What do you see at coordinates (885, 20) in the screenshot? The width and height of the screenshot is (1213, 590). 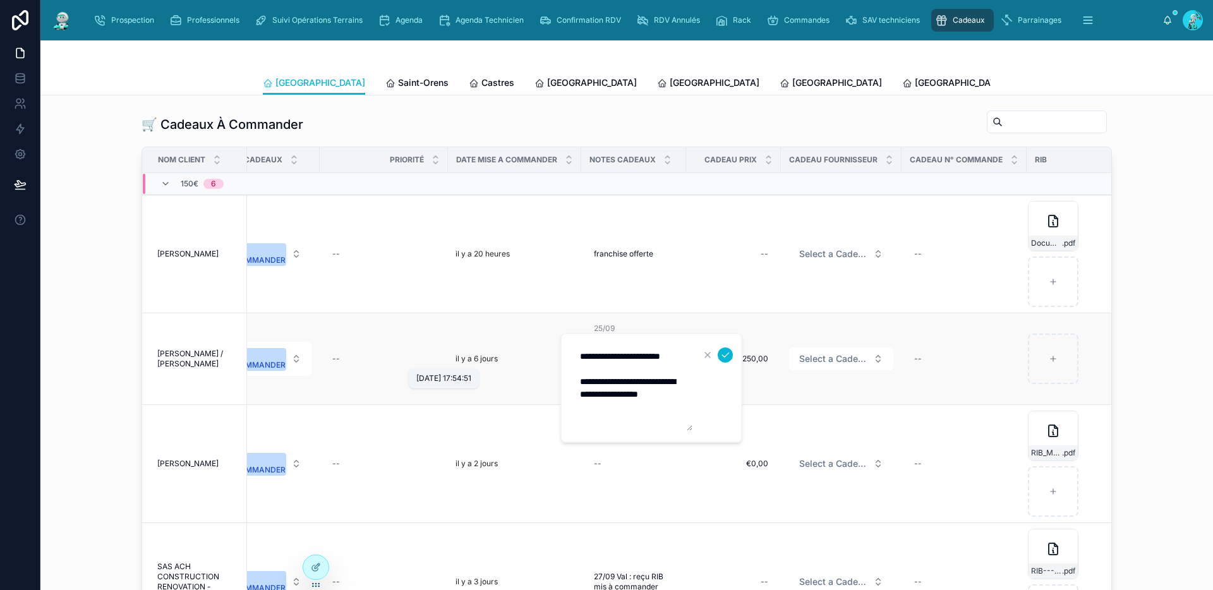 I see `a: SAV techniciens` at bounding box center [885, 20].